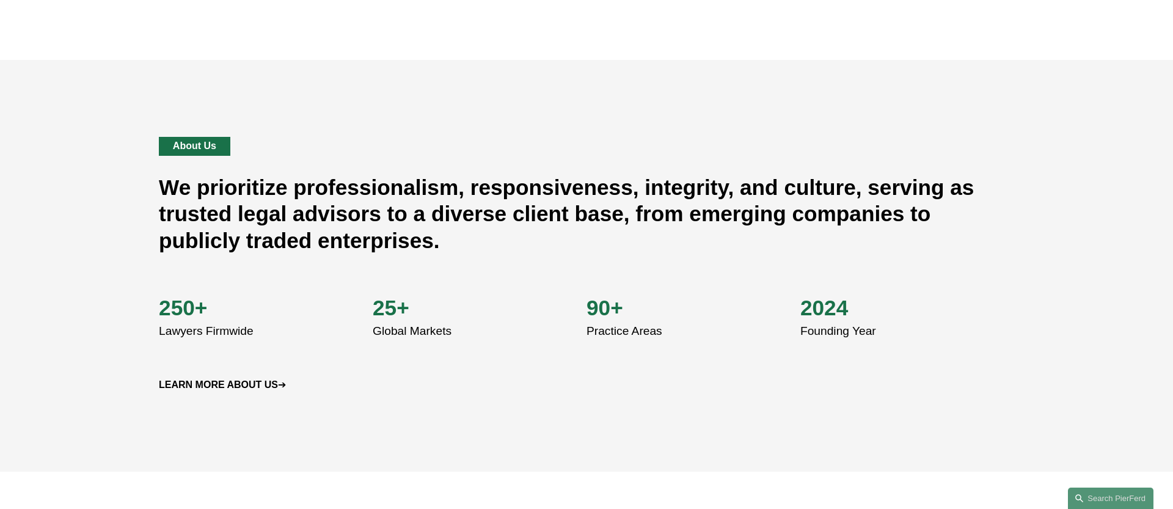 Image resolution: width=1173 pixels, height=509 pixels. I want to click on span: Practice Areas, so click(624, 330).